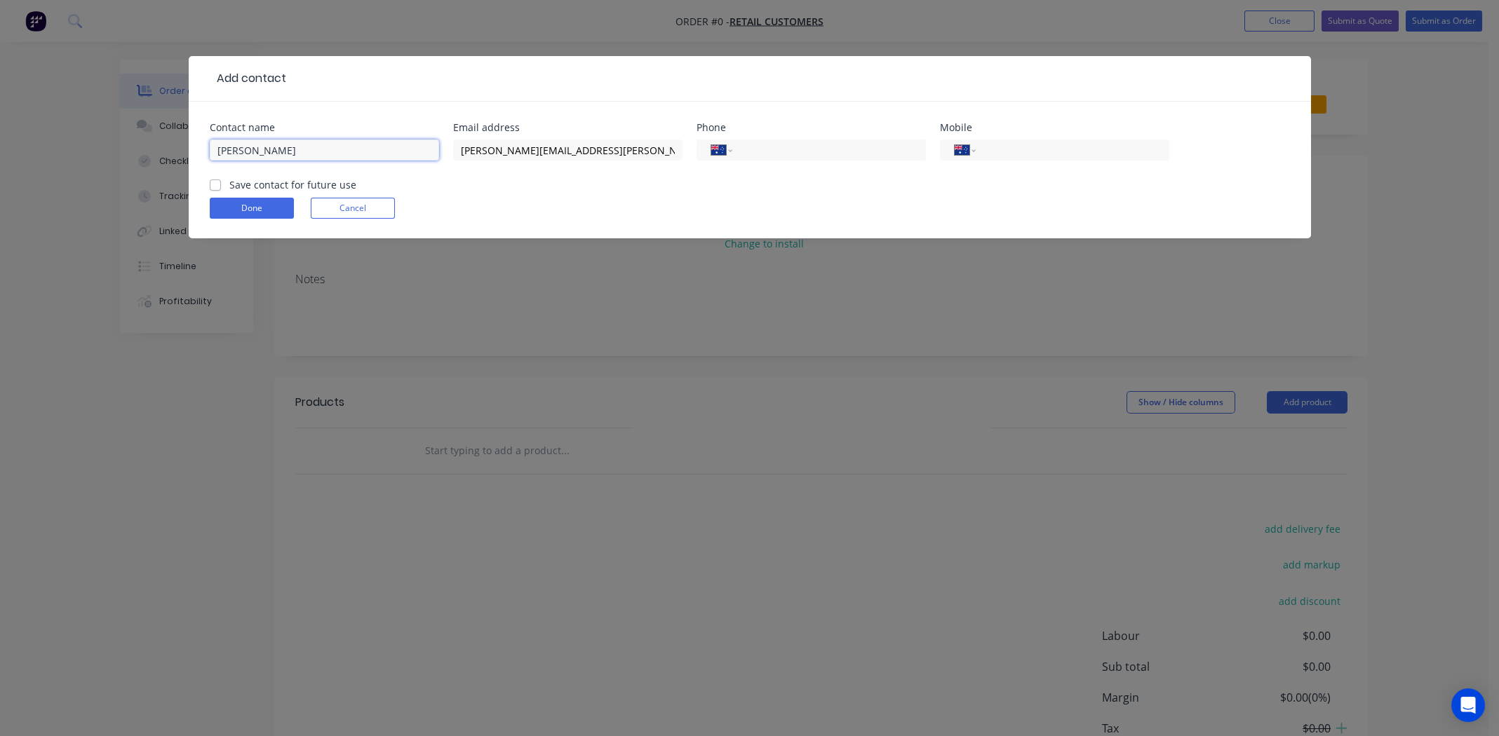  What do you see at coordinates (324, 128) in the screenshot?
I see `div: Contact name` at bounding box center [324, 128].